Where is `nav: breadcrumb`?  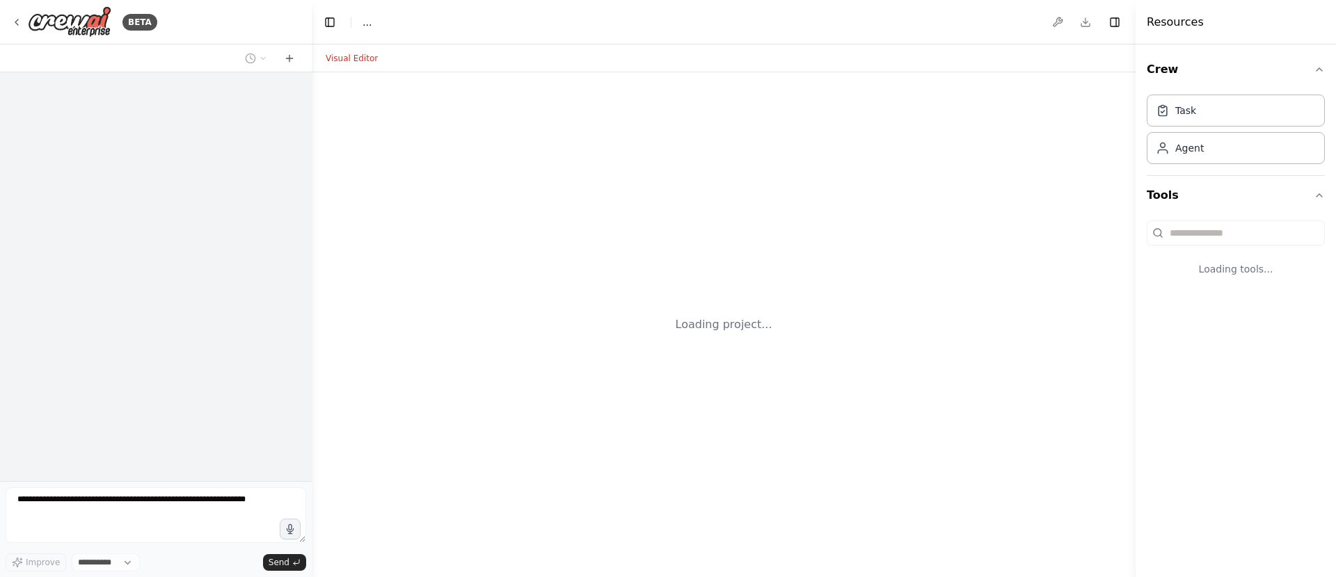 nav: breadcrumb is located at coordinates (367, 22).